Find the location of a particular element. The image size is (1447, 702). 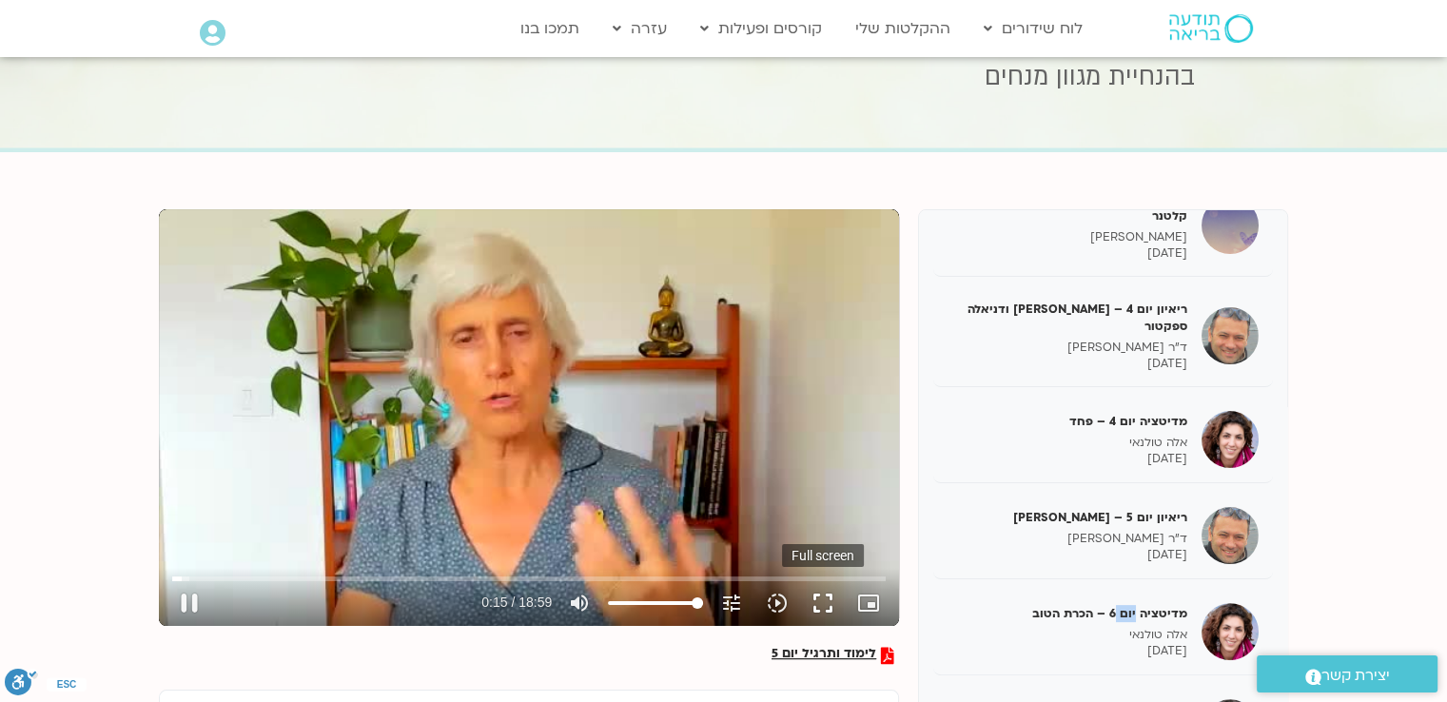

a: יצירת קשר is located at coordinates (1347, 674).